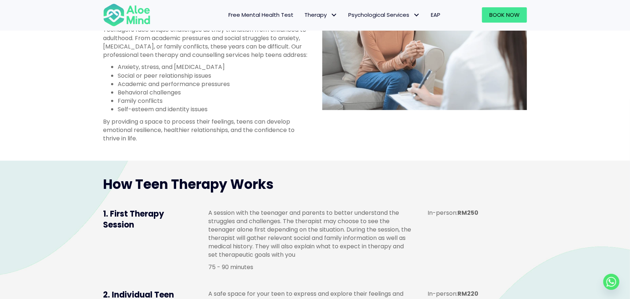 The image size is (630, 299). I want to click on span: Therapy, so click(321, 15).